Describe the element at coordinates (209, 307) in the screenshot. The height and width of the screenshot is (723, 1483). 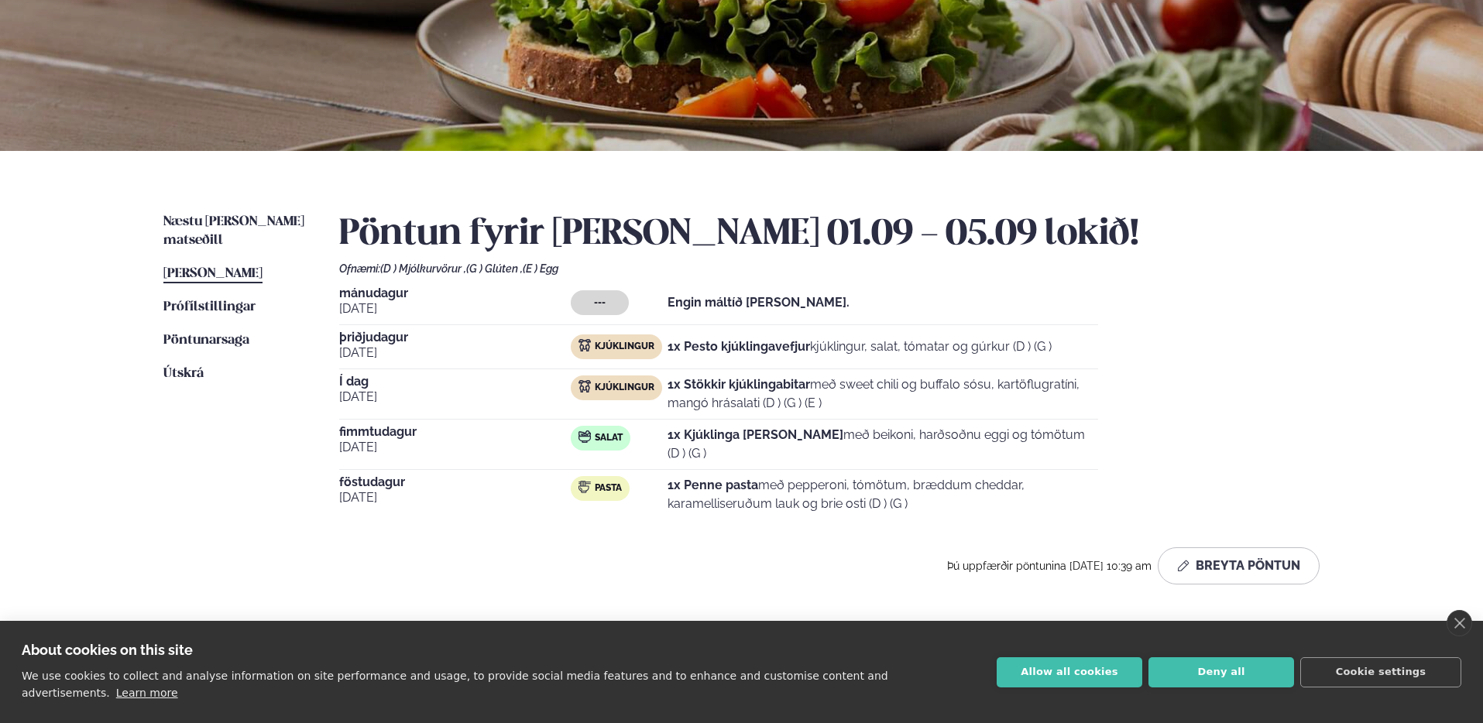
I see `span: Prófílstillingar` at that location.